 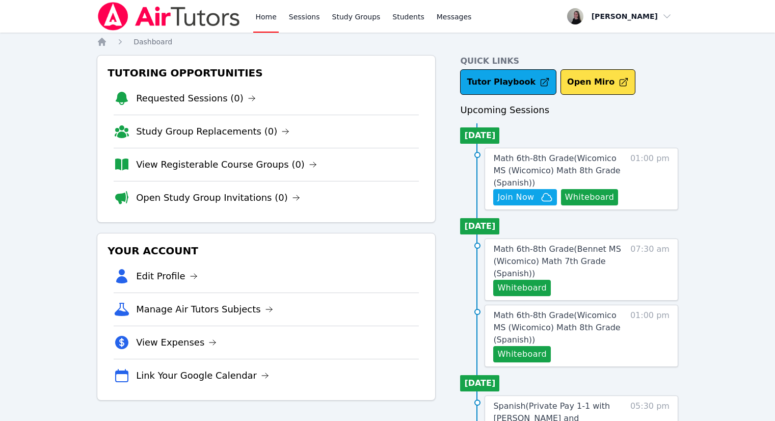 What do you see at coordinates (176, 342) in the screenshot?
I see `a: View Expenses` at bounding box center [176, 342].